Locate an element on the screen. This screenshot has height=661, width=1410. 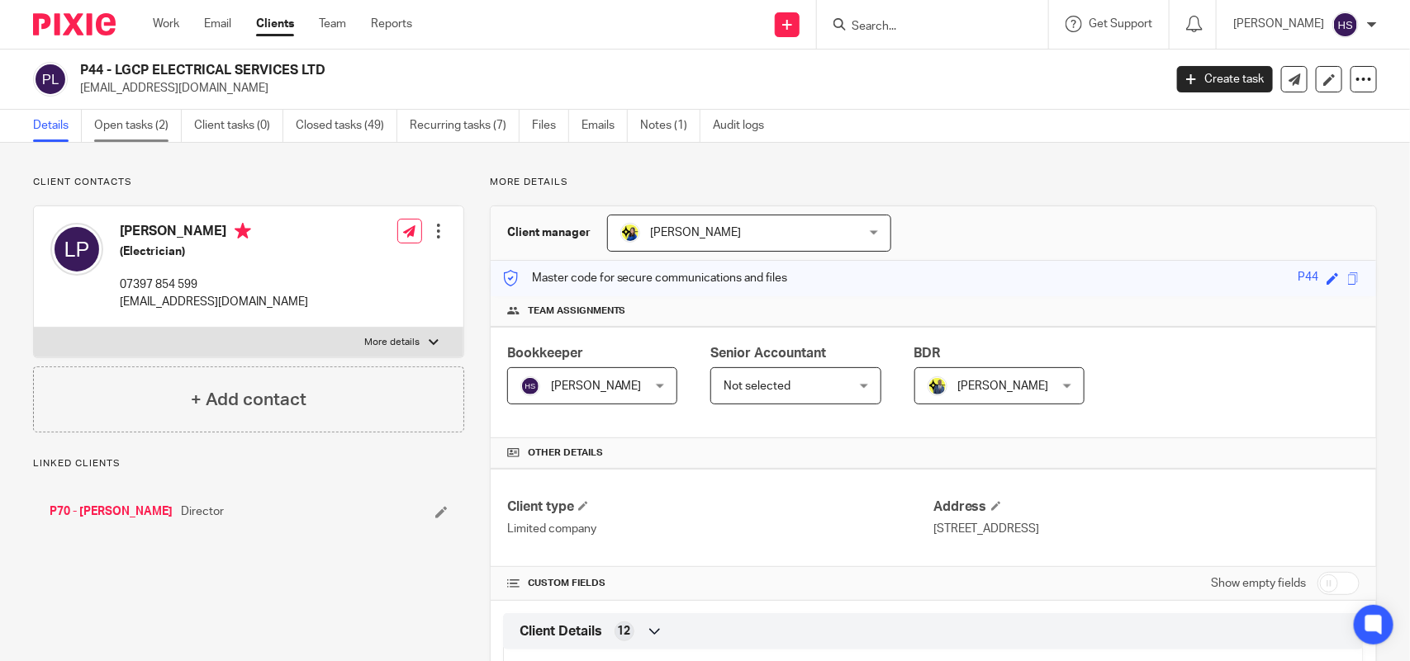
span: Senior Accountant is located at coordinates (768, 353).